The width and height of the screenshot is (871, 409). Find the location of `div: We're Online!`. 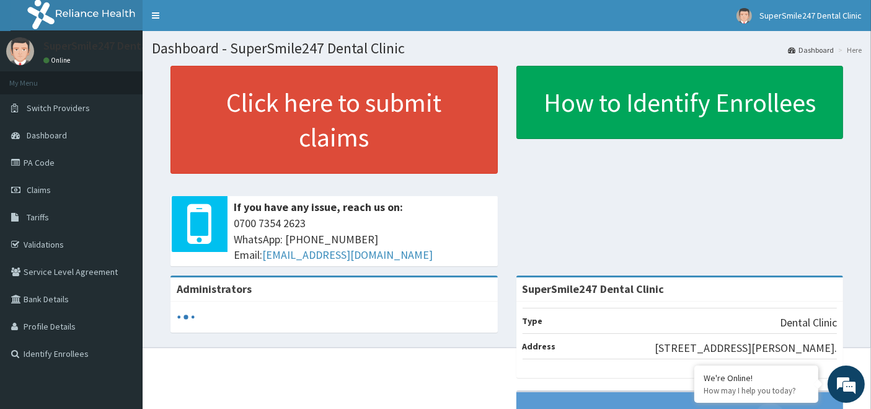

div: We're Online! is located at coordinates (756, 378).